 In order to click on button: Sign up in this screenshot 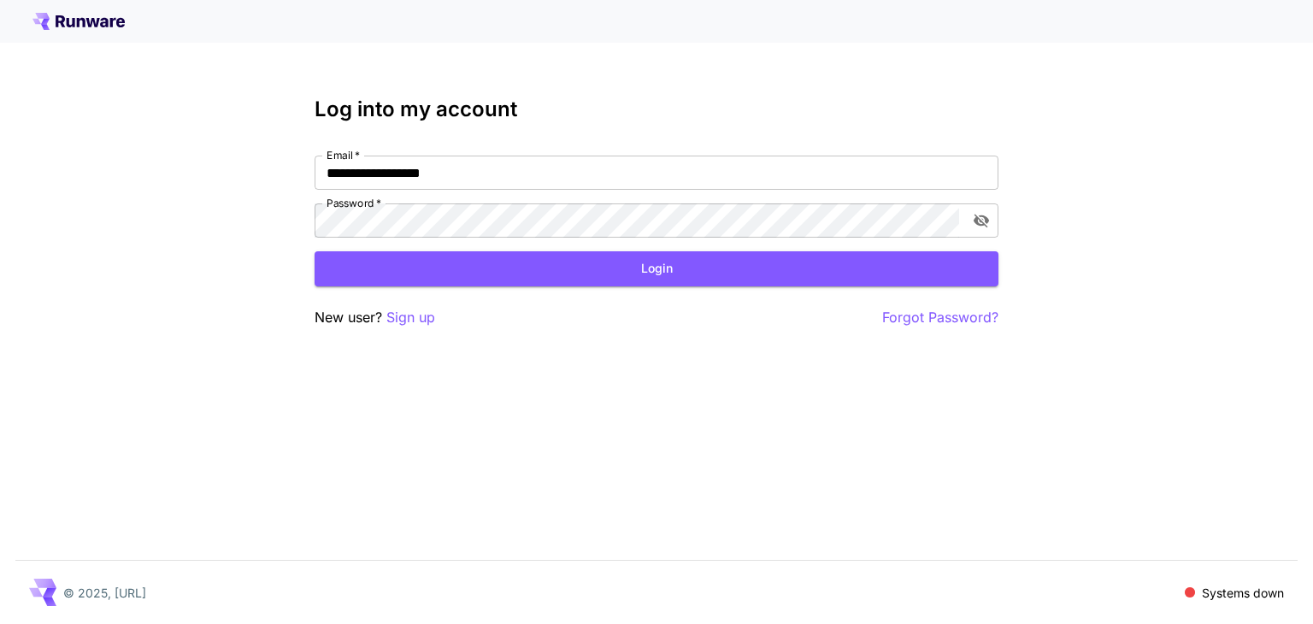, I will do `click(410, 317)`.